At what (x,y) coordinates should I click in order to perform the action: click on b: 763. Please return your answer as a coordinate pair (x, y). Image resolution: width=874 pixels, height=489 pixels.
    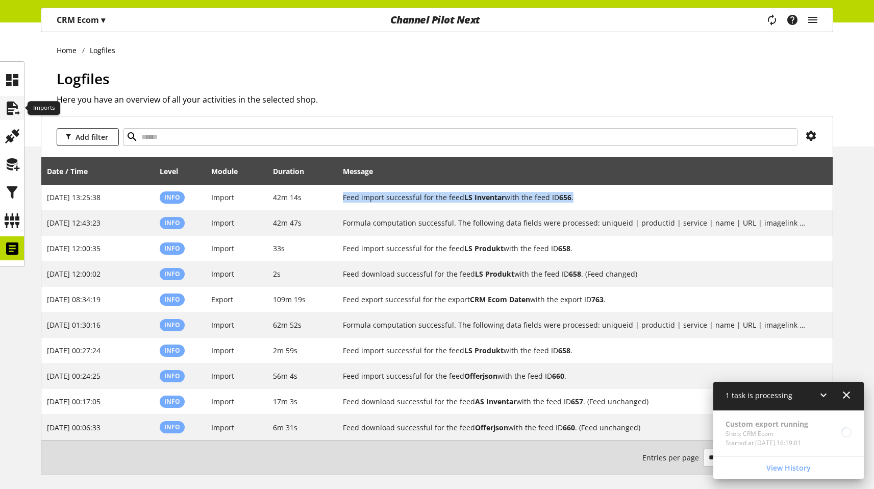
    Looking at the image, I should click on (597, 299).